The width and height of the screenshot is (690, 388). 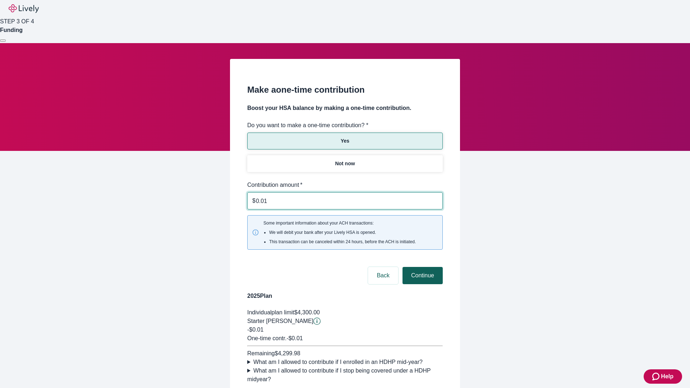 What do you see at coordinates (345, 141) in the screenshot?
I see `button: Yes` at bounding box center [345, 141].